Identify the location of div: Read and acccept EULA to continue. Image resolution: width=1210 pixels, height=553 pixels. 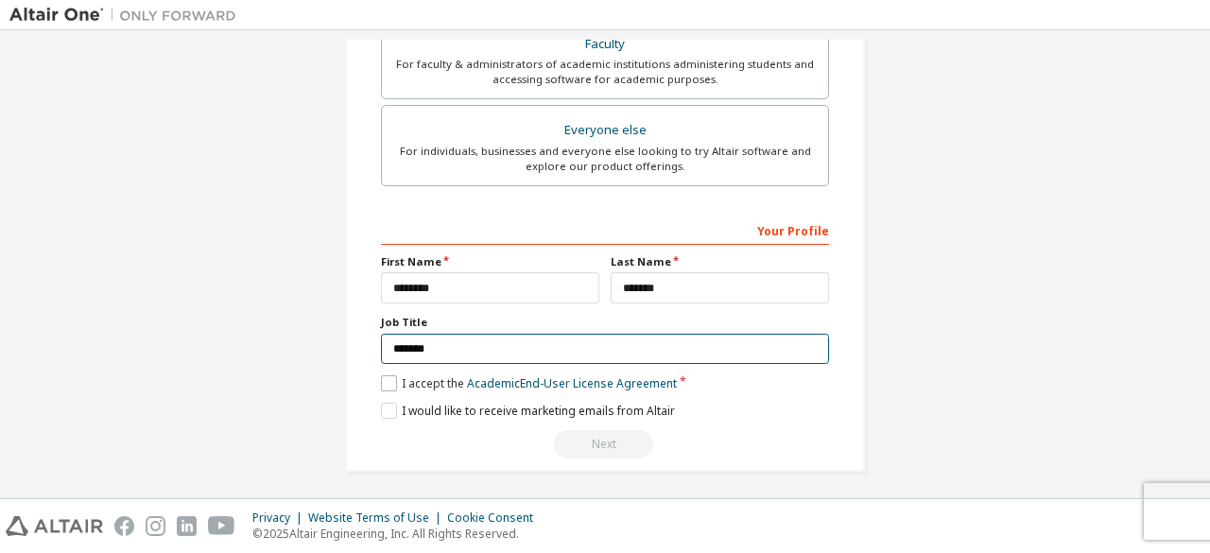
(605, 444).